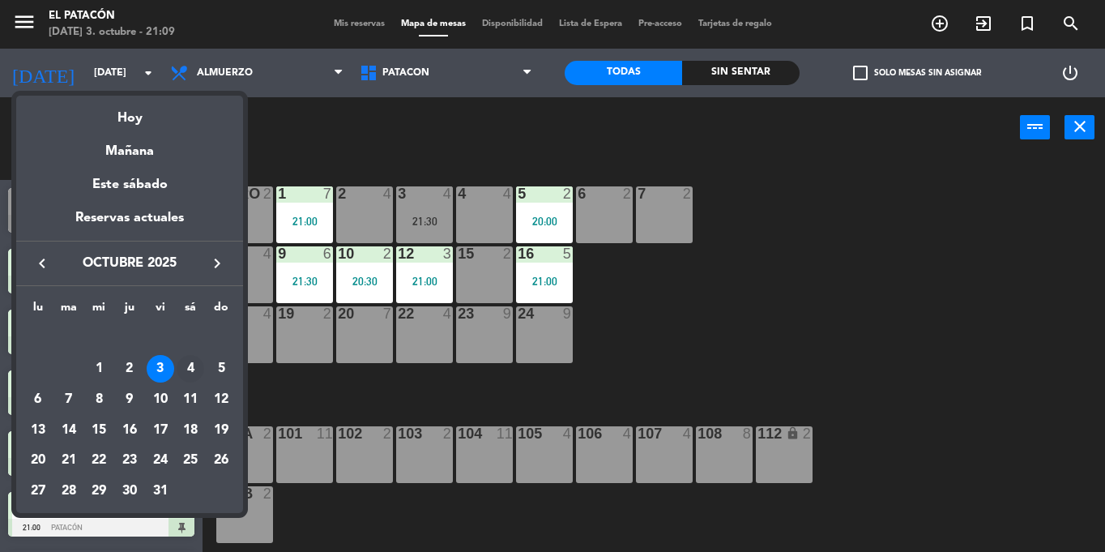  Describe the element at coordinates (130, 263) in the screenshot. I see `span: octubre 2025` at that location.